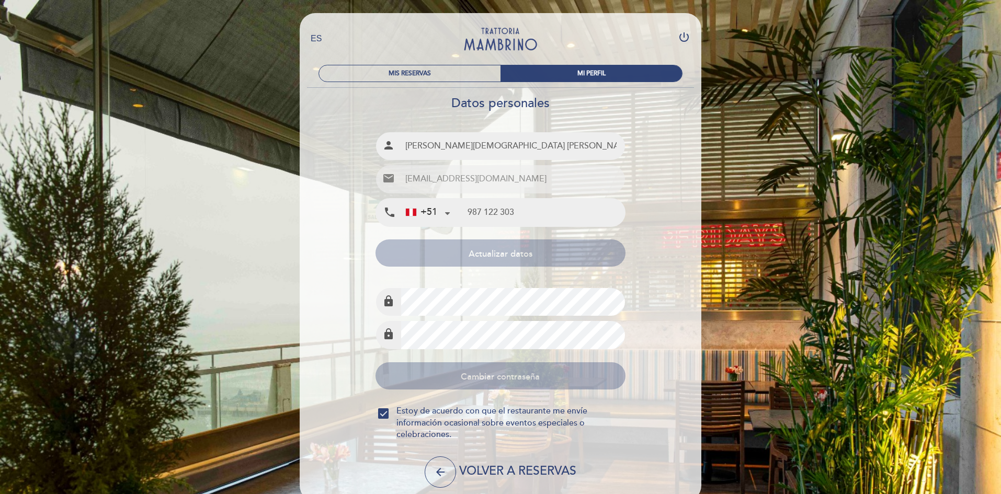 The width and height of the screenshot is (1001, 494). What do you see at coordinates (389, 178) in the screenshot?
I see `i: email` at bounding box center [389, 178].